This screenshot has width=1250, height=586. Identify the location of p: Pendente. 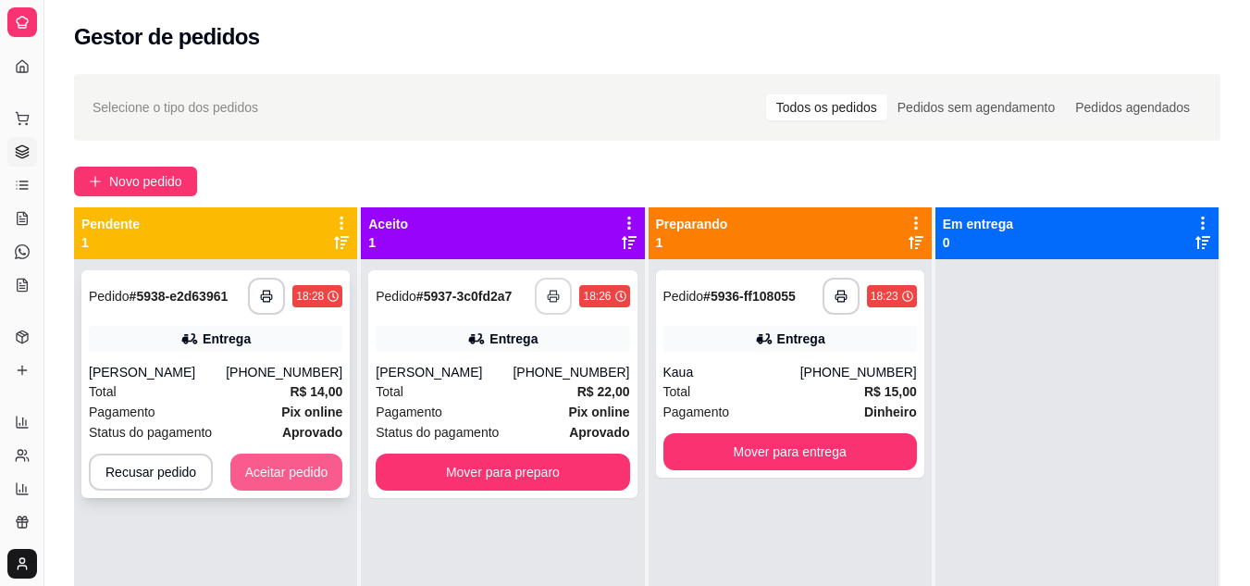
(110, 224).